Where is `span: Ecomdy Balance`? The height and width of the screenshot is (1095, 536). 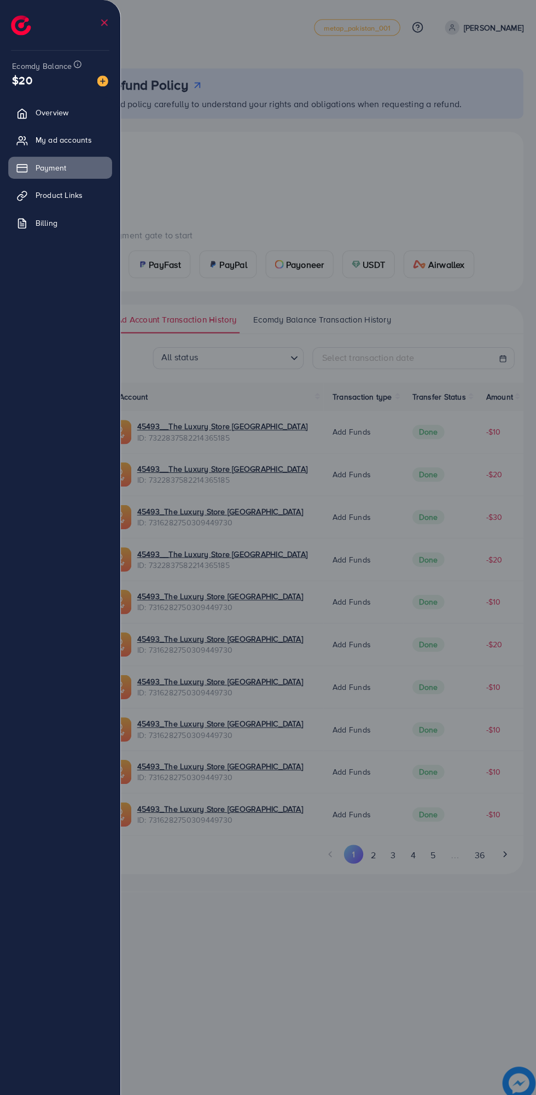 span: Ecomdy Balance is located at coordinates (42, 66).